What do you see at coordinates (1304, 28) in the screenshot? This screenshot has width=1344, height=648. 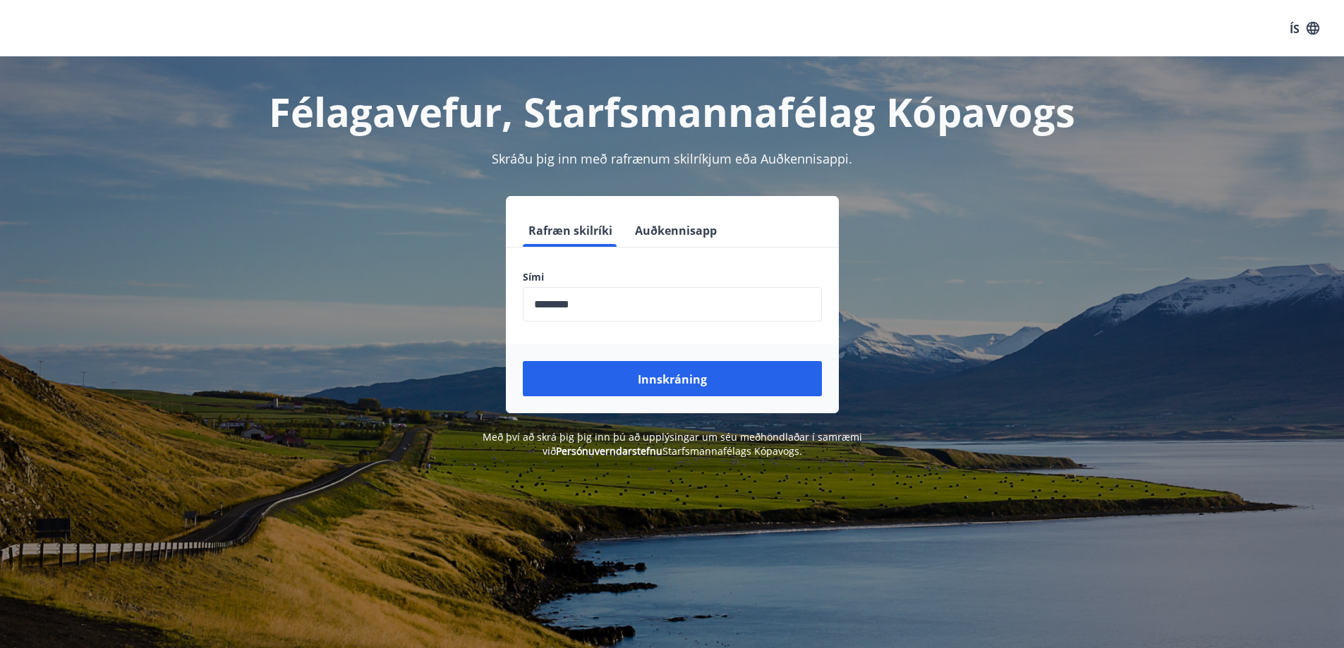 I see `button: ÍS` at bounding box center [1304, 28].